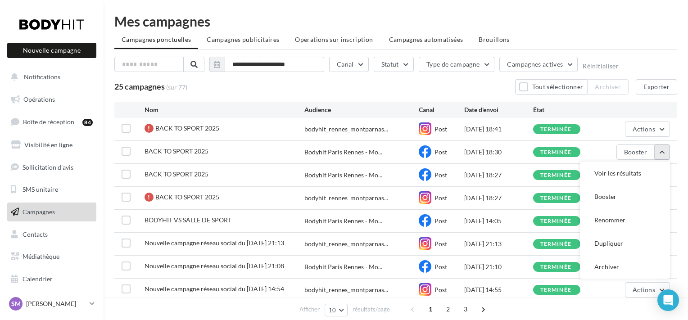  What do you see at coordinates (52, 256) in the screenshot?
I see `a: Médiathèque` at bounding box center [52, 256].